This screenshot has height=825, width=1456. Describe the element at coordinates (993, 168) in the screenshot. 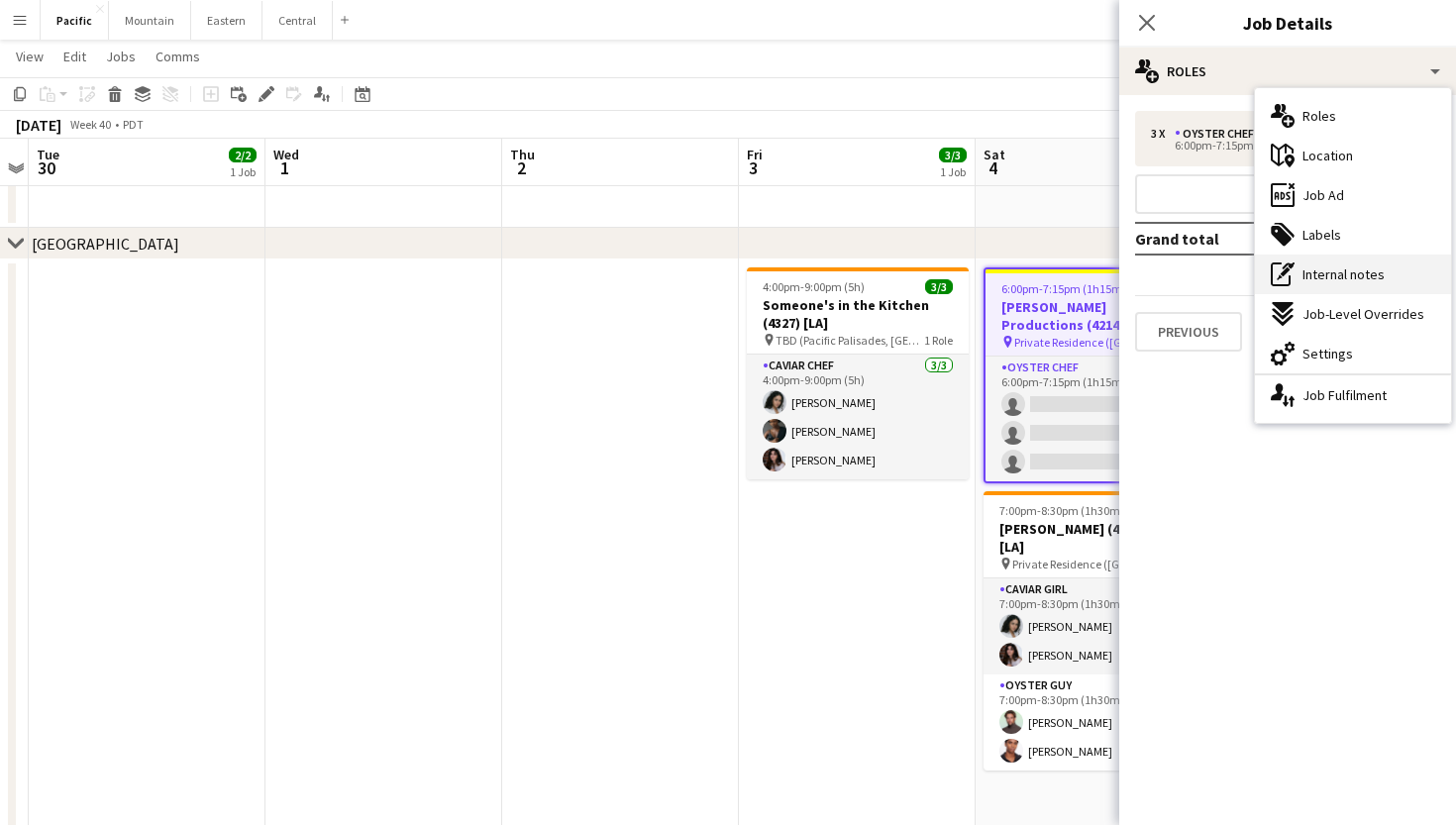

I see `span: 4` at that location.